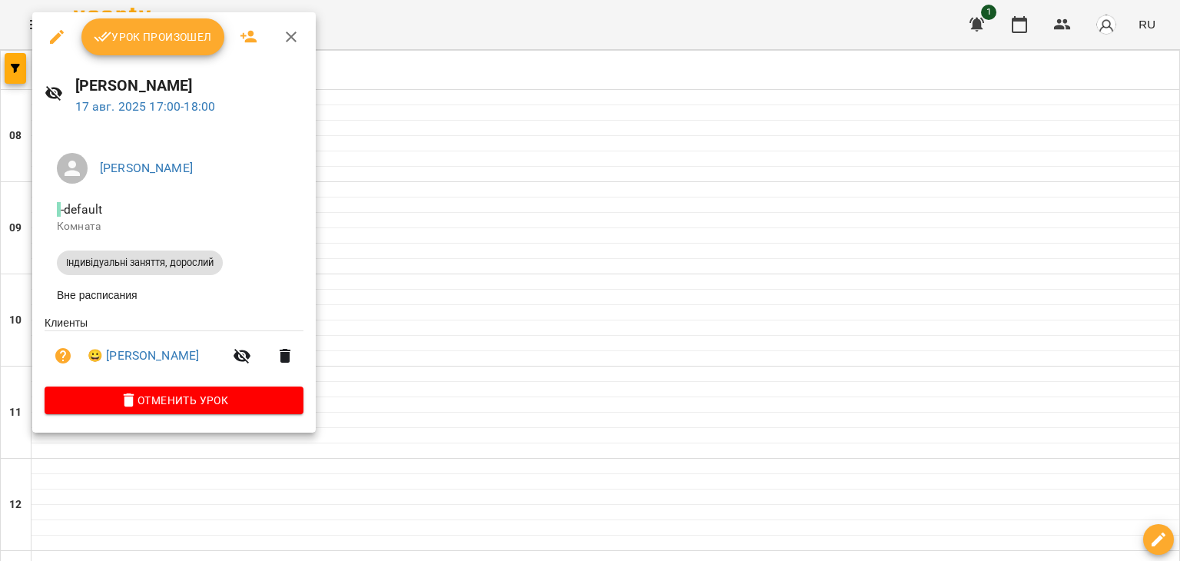  What do you see at coordinates (174, 295) in the screenshot?
I see `li: Вне расписания` at bounding box center [174, 295].